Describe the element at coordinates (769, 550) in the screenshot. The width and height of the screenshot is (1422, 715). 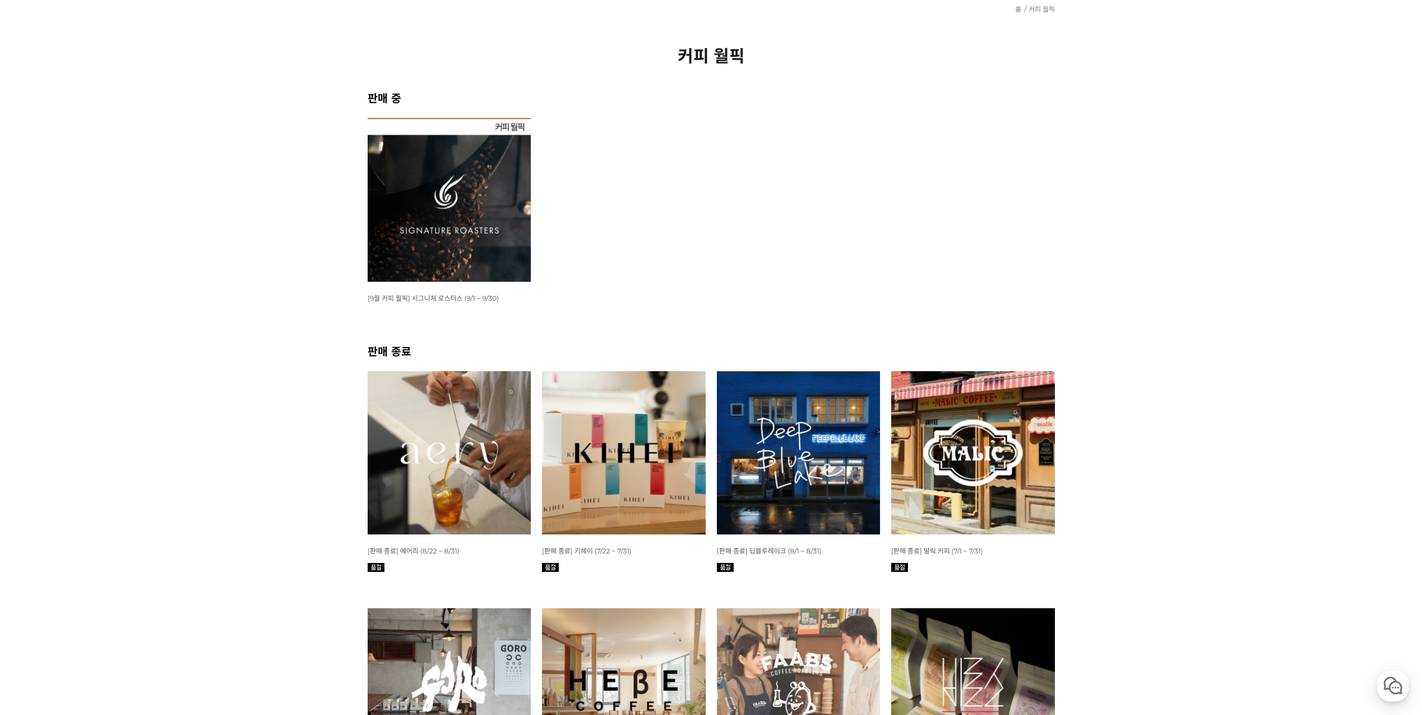
I see `span: [판매 종료] 딥블루레이크 (8/1 ~ 8/31)` at that location.